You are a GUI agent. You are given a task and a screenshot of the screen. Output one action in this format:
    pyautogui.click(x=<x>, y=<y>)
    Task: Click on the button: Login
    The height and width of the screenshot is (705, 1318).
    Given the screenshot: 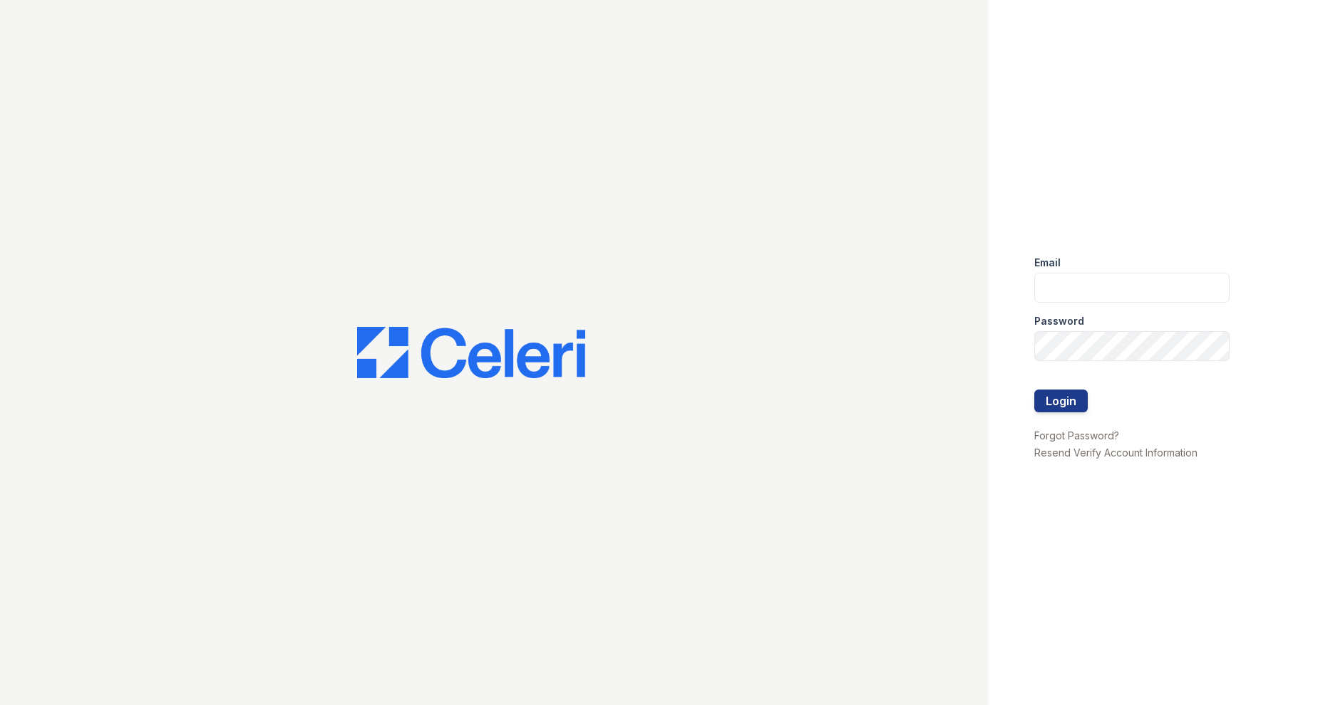 What is the action you would take?
    pyautogui.click(x=1060, y=401)
    